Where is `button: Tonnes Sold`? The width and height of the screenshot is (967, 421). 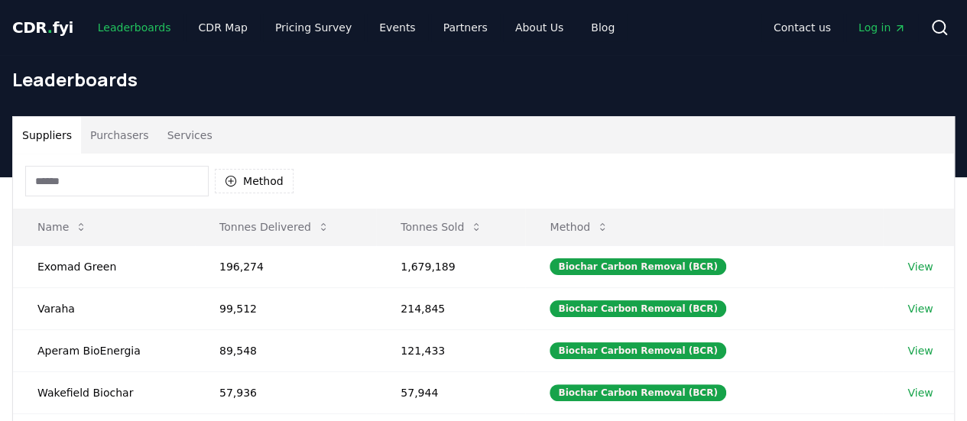
button: Tonnes Sold is located at coordinates (441, 227).